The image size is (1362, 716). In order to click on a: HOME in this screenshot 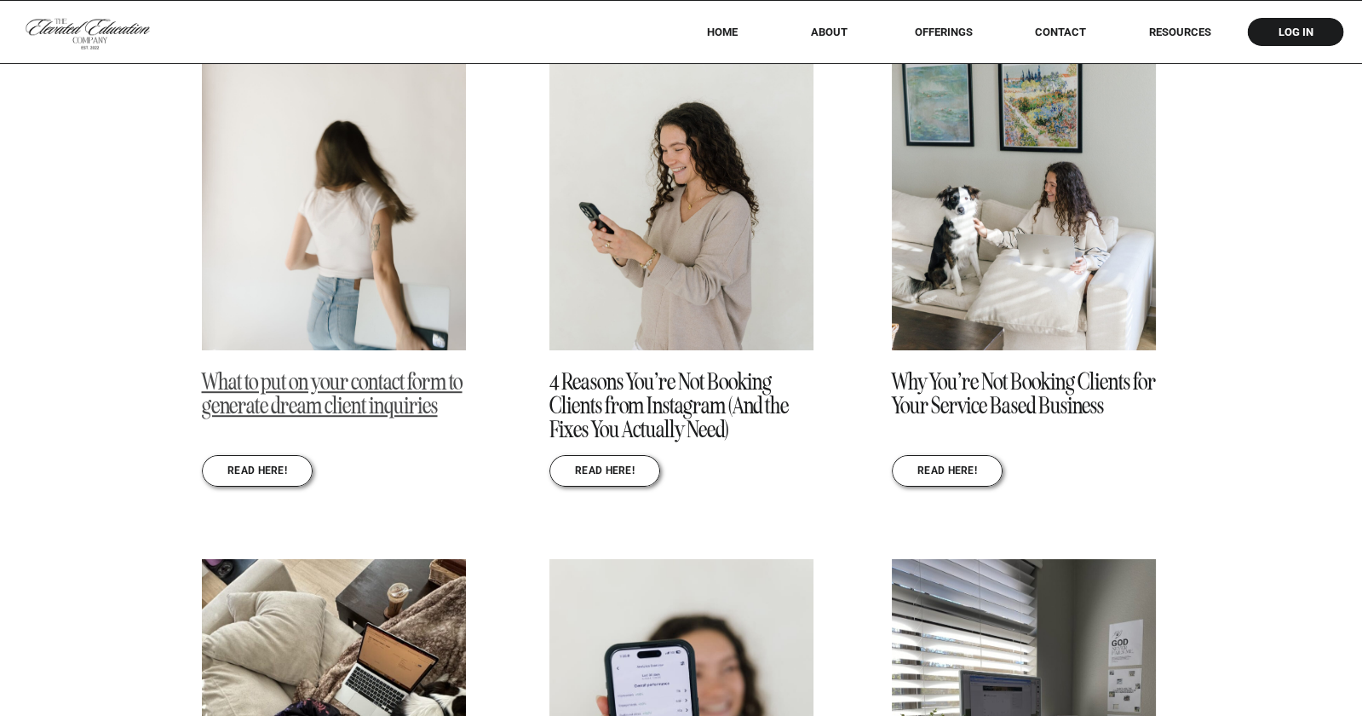, I will do `click(722, 32)`.